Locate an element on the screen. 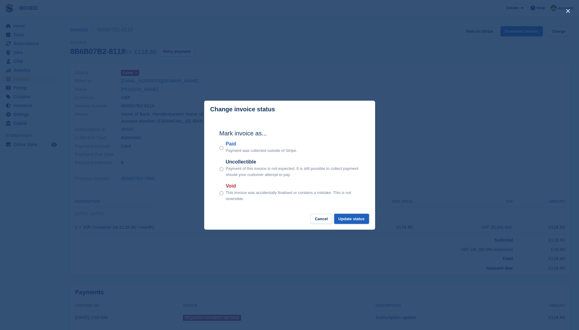 Image resolution: width=579 pixels, height=330 pixels. button: close is located at coordinates (568, 11).